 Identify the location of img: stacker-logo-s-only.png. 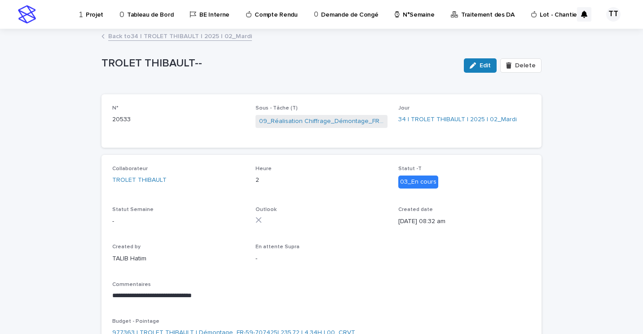
(27, 14).